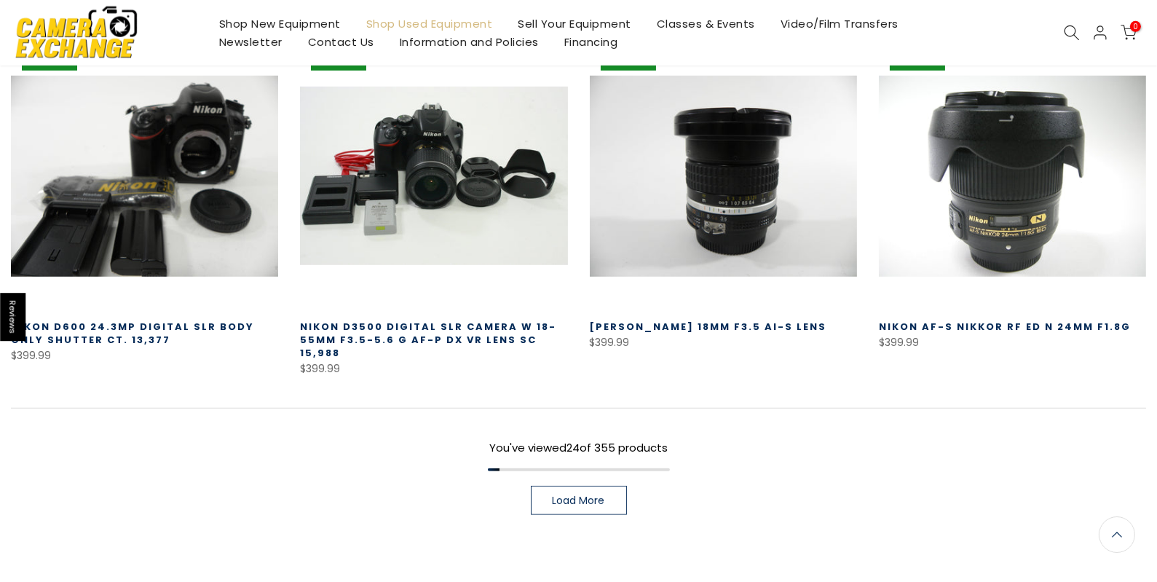 The height and width of the screenshot is (582, 1157). I want to click on a: Sell Your Equipment, so click(575, 23).